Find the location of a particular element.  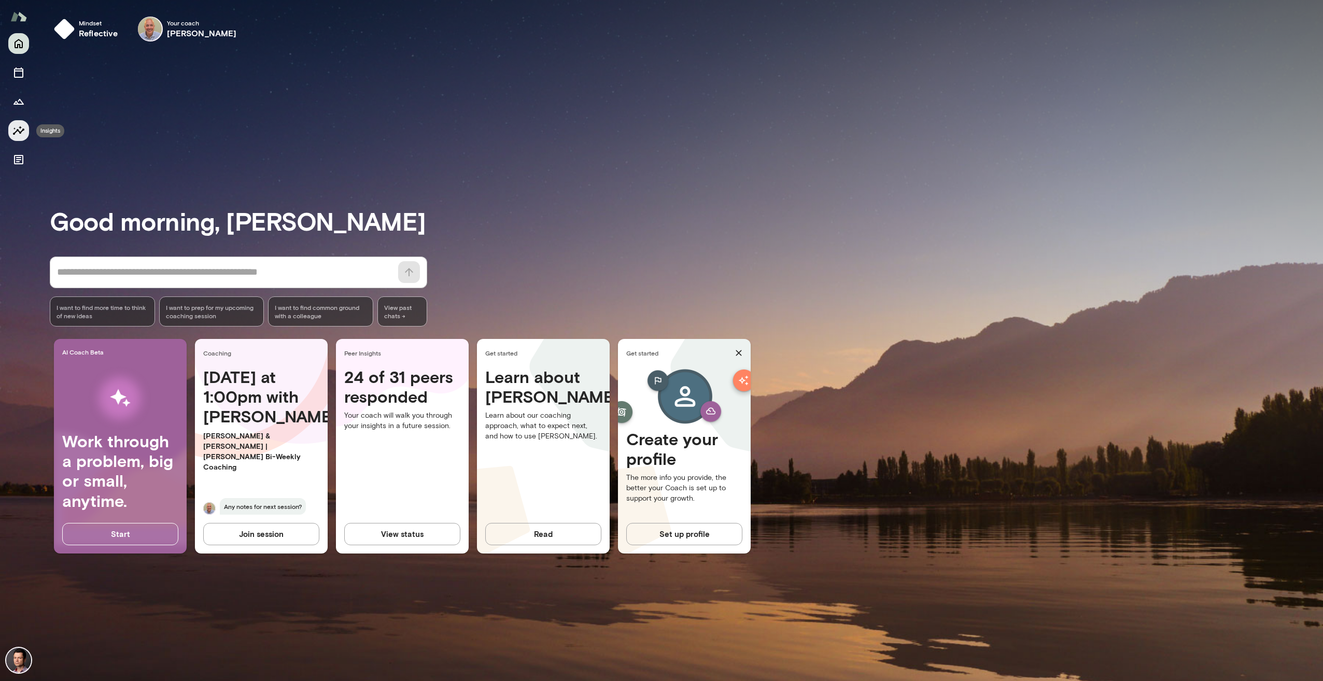

button: Home is located at coordinates (19, 44).